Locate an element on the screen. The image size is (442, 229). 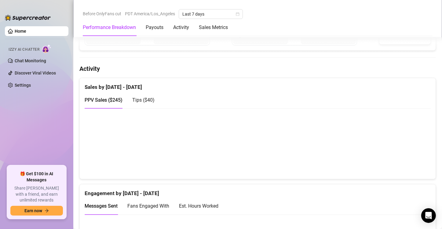
div: Open Intercom Messenger is located at coordinates (429, 216).